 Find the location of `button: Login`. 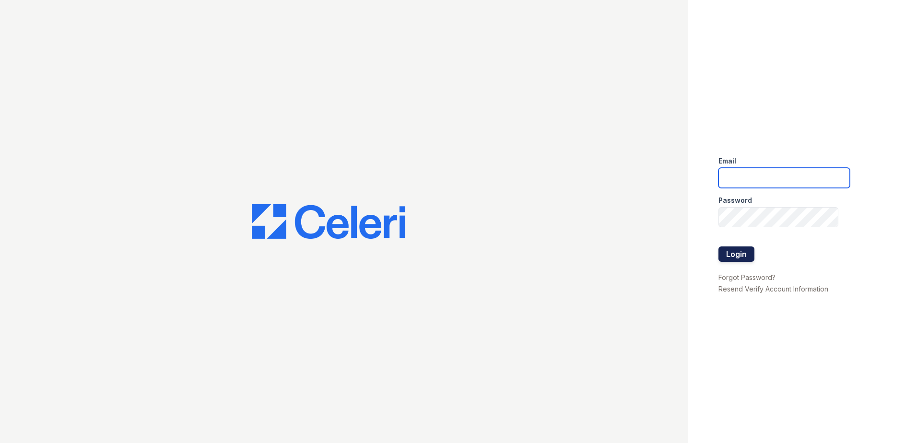

button: Login is located at coordinates (737, 254).